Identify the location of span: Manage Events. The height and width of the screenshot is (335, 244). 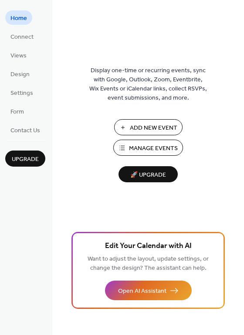
(153, 148).